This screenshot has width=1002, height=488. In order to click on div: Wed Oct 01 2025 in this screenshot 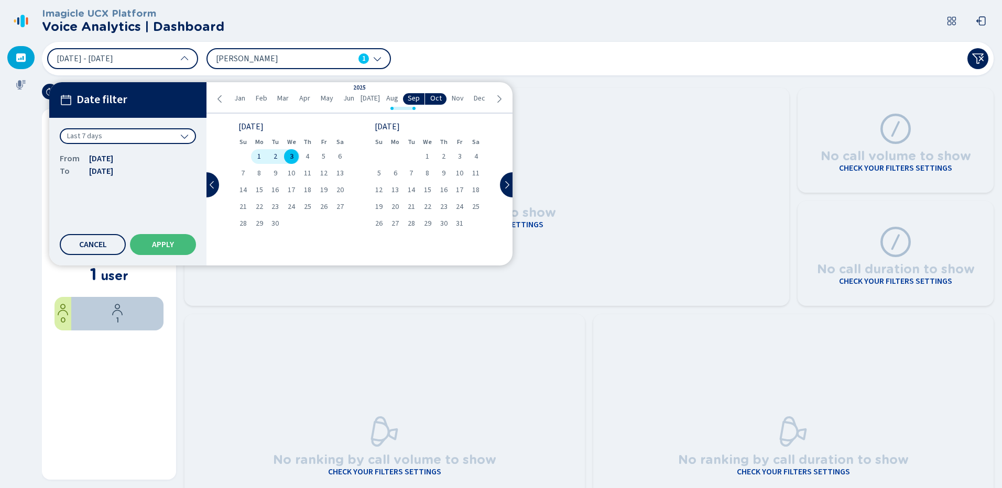, I will do `click(427, 157)`.